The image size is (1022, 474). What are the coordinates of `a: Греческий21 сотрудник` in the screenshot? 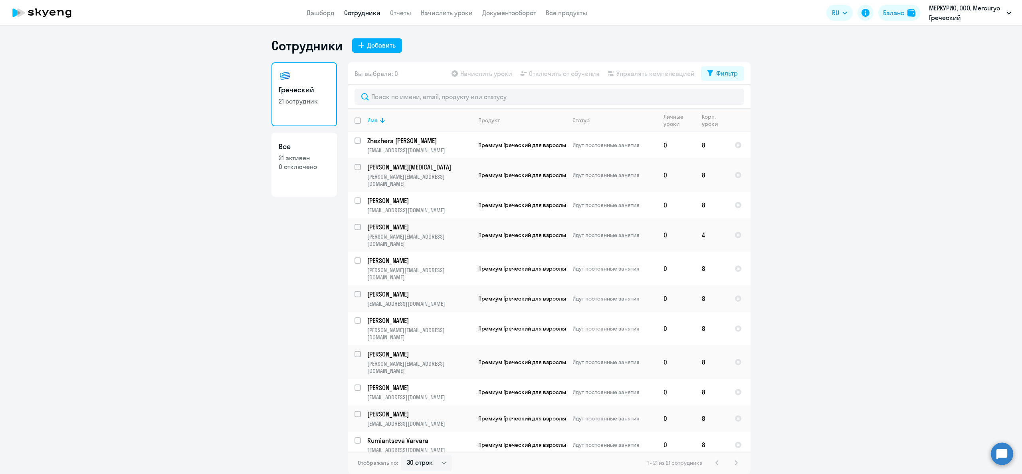 It's located at (304, 94).